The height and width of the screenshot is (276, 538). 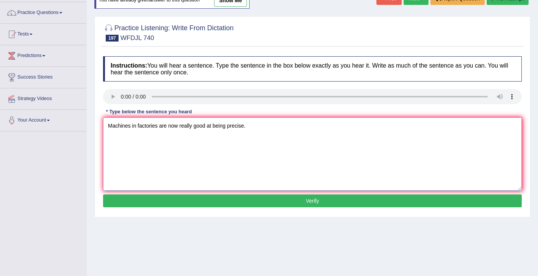 What do you see at coordinates (169, 32) in the screenshot?
I see `h2: Practice Listening: Write From Dictation` at bounding box center [169, 32].